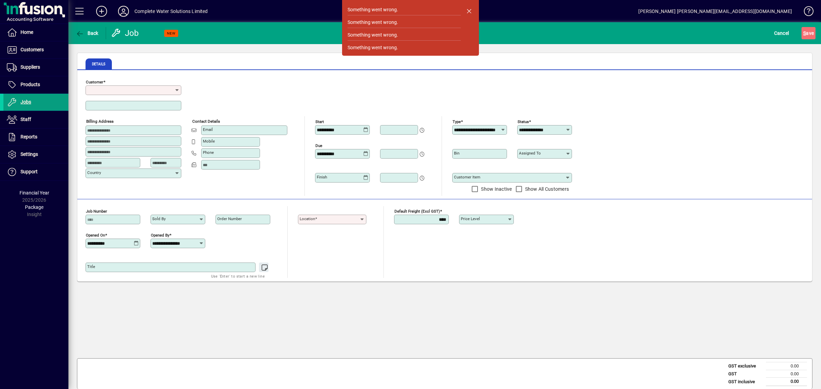 The image size is (821, 389). What do you see at coordinates (159, 219) in the screenshot?
I see `mat-label: Sold by` at bounding box center [159, 219].